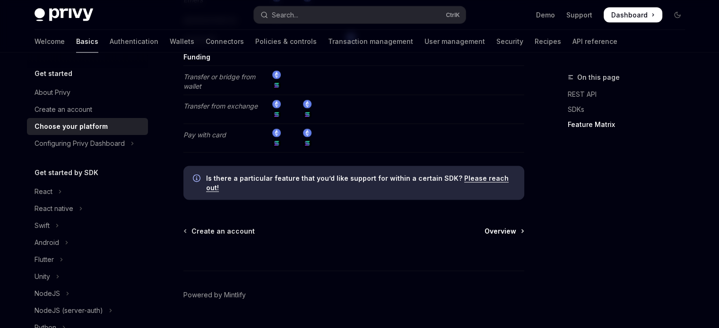 Image resolution: width=719 pixels, height=328 pixels. Describe the element at coordinates (52, 93) in the screenshot. I see `div: About Privy` at that location.